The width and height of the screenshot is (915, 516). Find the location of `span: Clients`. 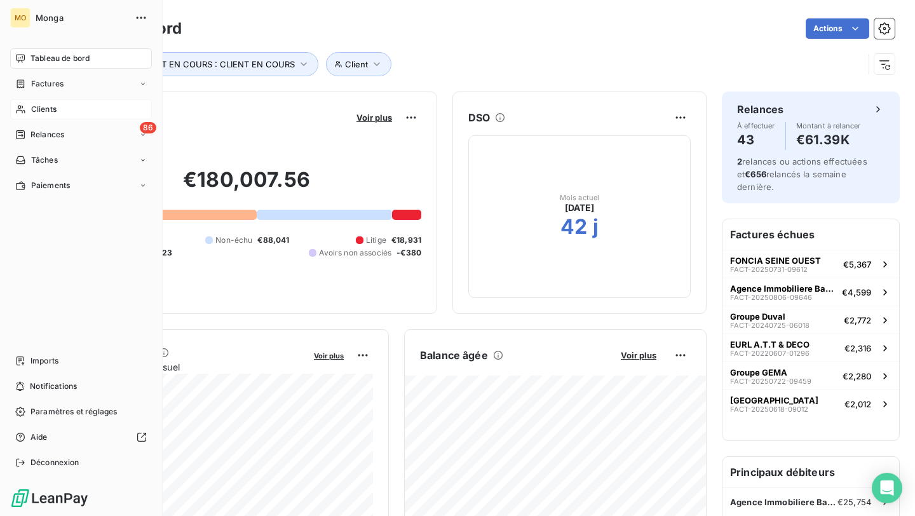

span: Clients is located at coordinates (44, 109).